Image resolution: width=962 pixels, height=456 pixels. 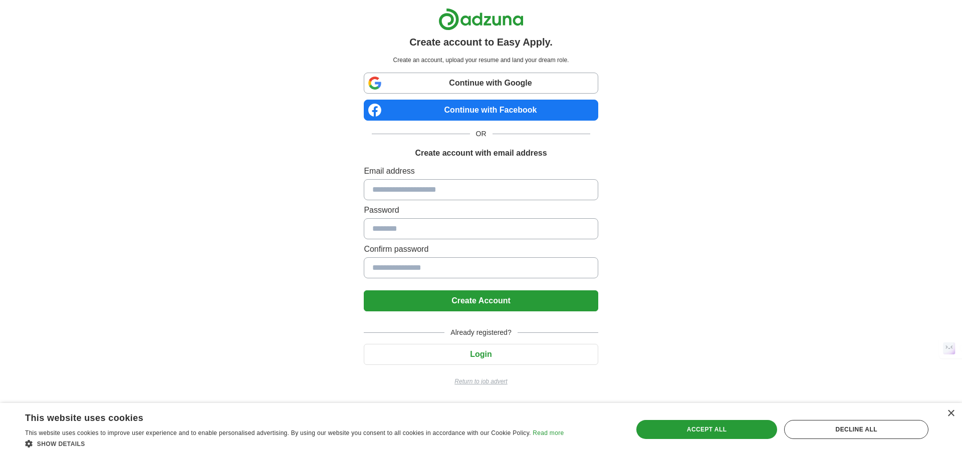 I want to click on h1: Create account to Easy Apply., so click(x=481, y=42).